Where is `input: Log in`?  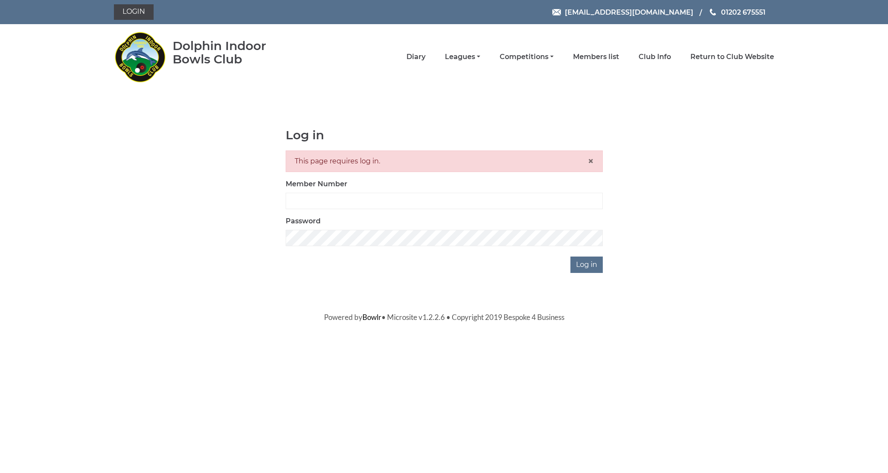
input: Log in is located at coordinates (586, 265).